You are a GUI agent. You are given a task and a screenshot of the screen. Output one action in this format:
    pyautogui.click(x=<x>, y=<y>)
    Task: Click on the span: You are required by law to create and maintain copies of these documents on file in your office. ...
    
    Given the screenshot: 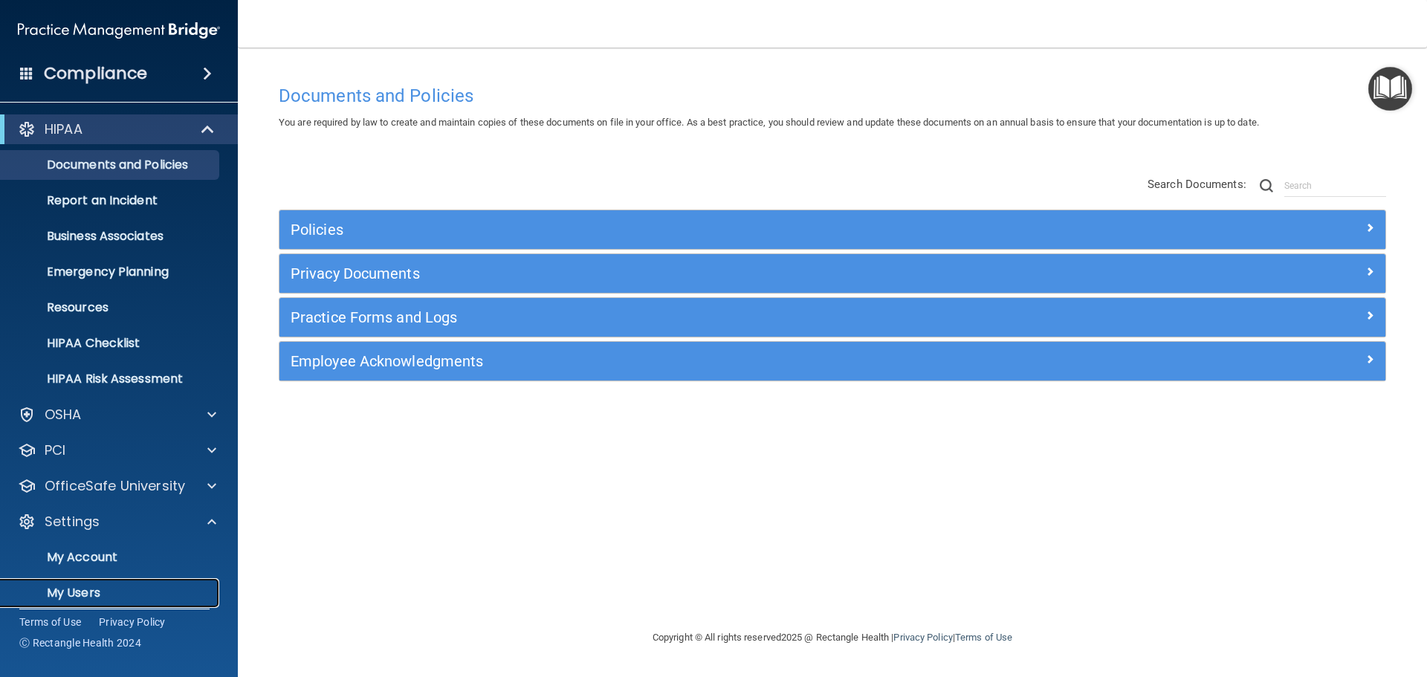 What is the action you would take?
    pyautogui.click(x=768, y=122)
    